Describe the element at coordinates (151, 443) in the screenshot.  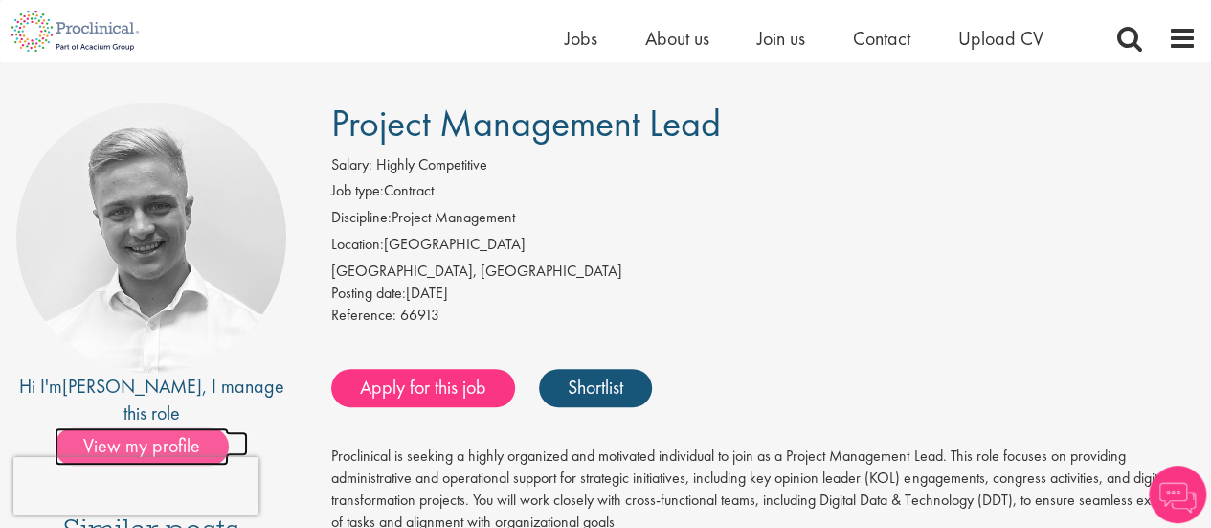
I see `a: View my profile` at that location.